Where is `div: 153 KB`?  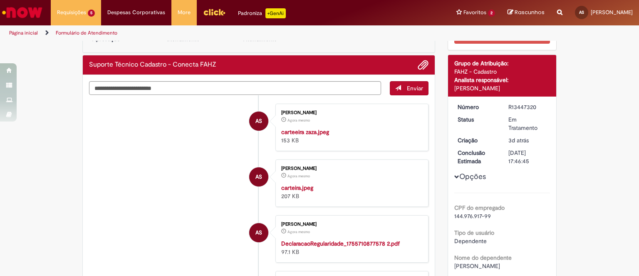 div: 153 KB is located at coordinates (350, 136).